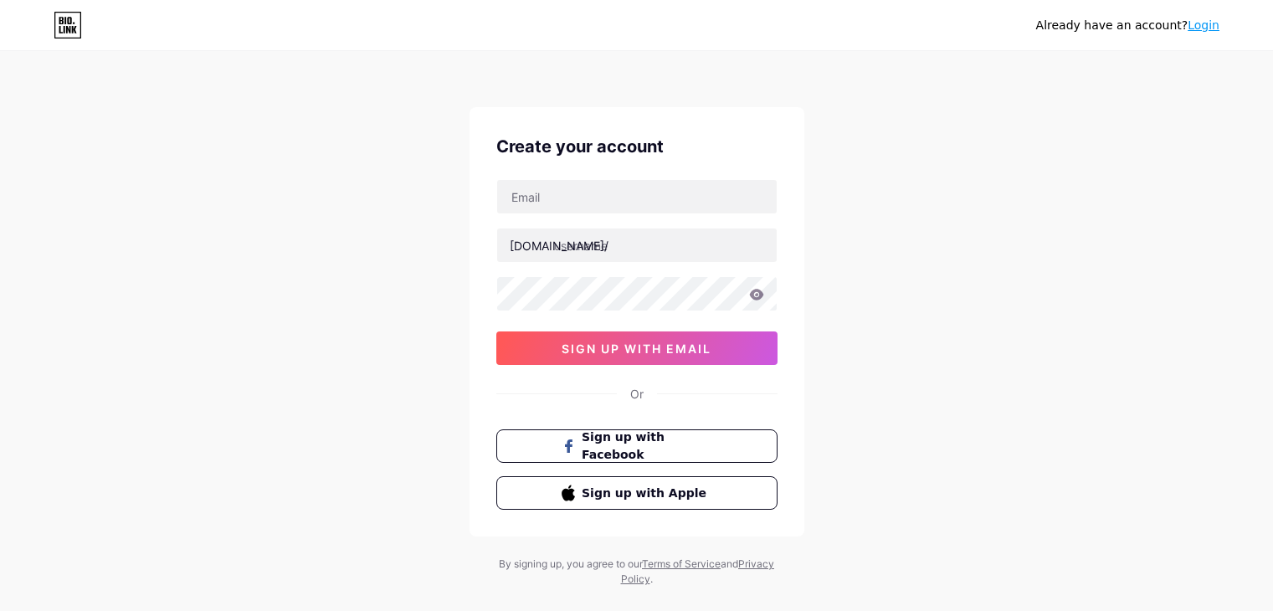  What do you see at coordinates (646, 446) in the screenshot?
I see `span: Sign up with Facebook` at bounding box center [646, 446].